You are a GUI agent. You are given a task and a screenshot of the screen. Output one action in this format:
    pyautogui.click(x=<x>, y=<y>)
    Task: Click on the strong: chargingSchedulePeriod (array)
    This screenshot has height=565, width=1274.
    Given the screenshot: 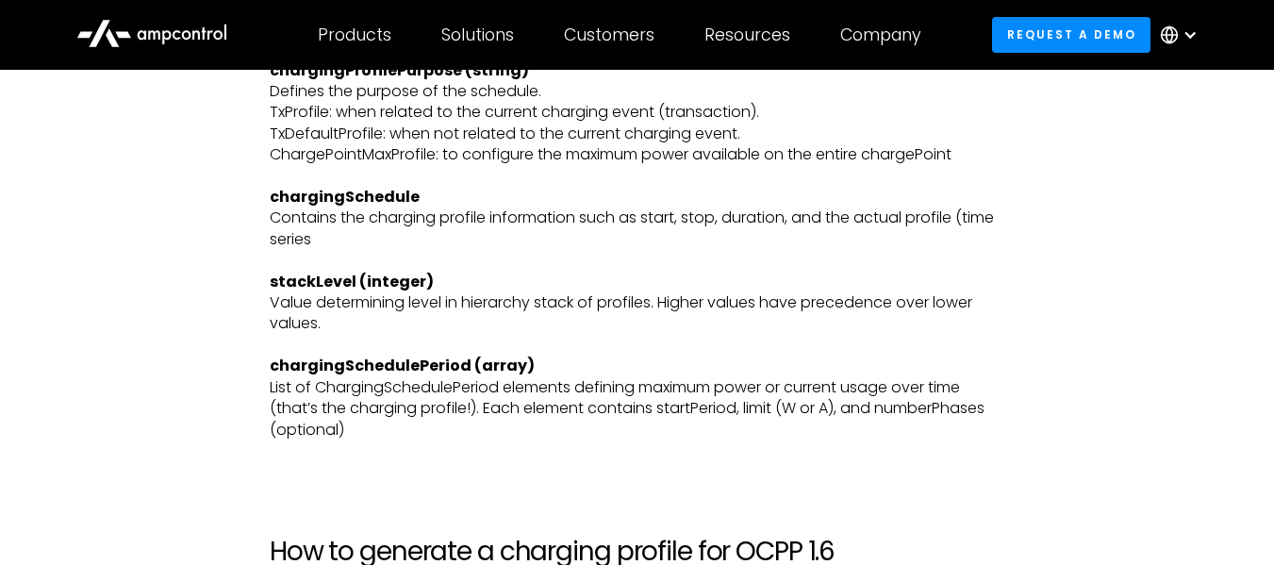 What is the action you would take?
    pyautogui.click(x=402, y=365)
    